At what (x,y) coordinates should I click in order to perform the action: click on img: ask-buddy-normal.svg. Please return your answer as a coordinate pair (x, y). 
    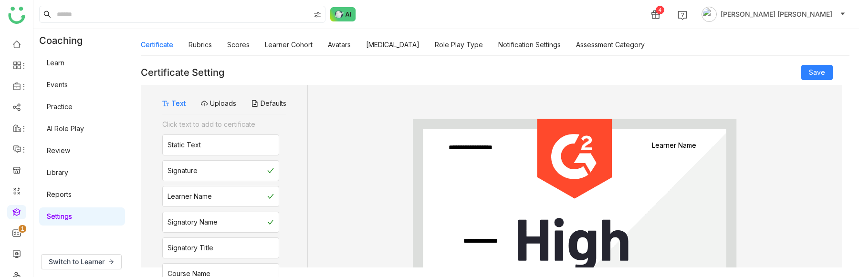
    Looking at the image, I should click on (343, 14).